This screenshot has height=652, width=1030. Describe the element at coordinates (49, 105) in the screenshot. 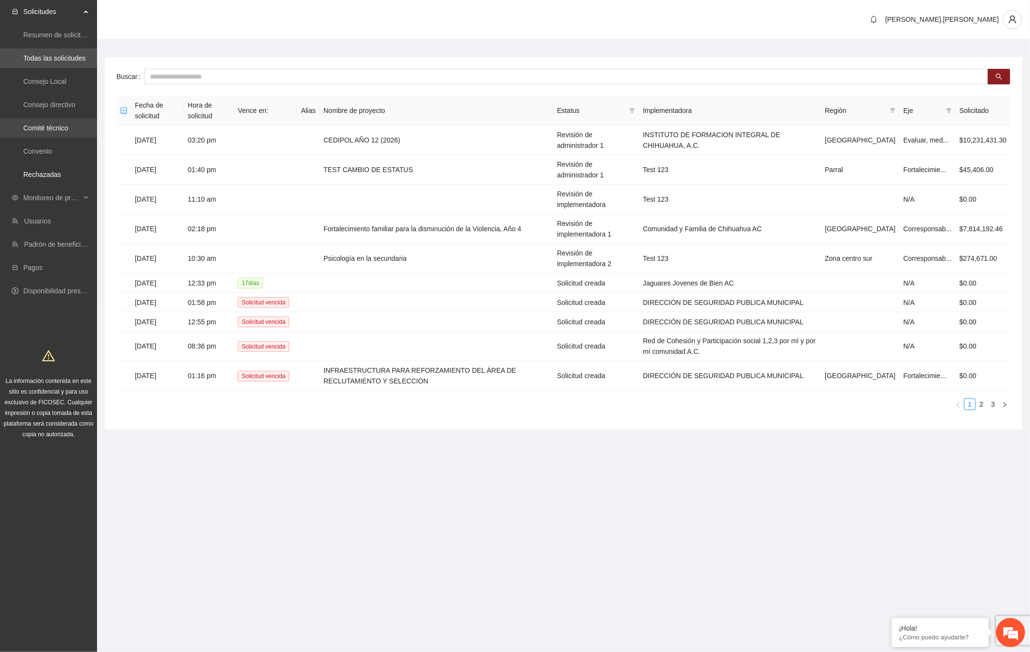

I see `a: Consejo directivo` at that location.